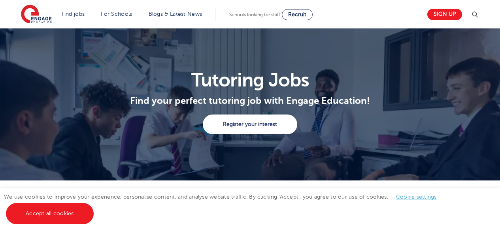  I want to click on span: Schools looking for staff, so click(255, 15).